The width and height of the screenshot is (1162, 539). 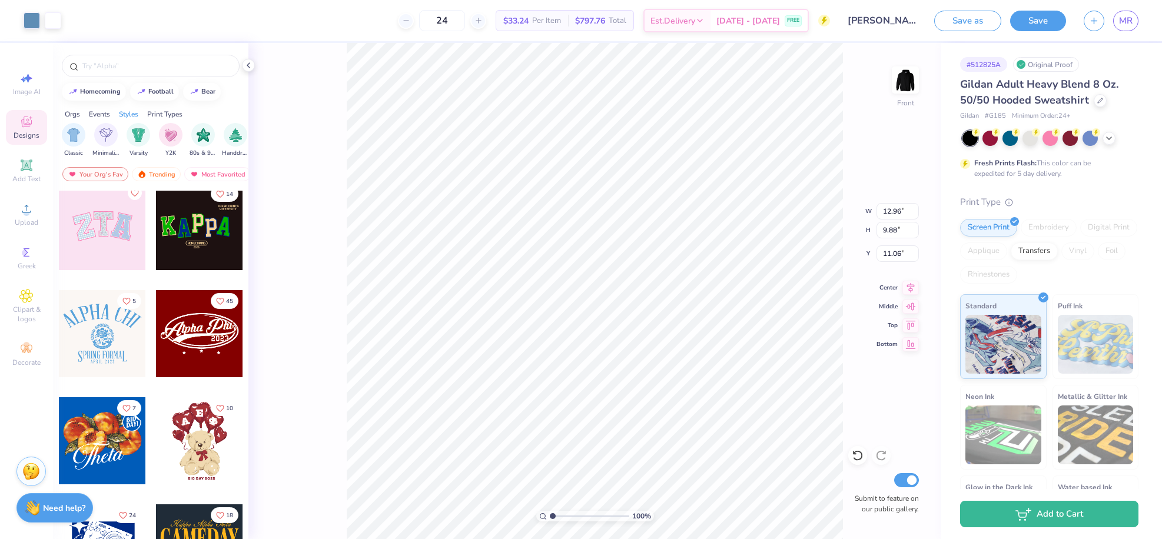 I want to click on button: Save as, so click(x=968, y=21).